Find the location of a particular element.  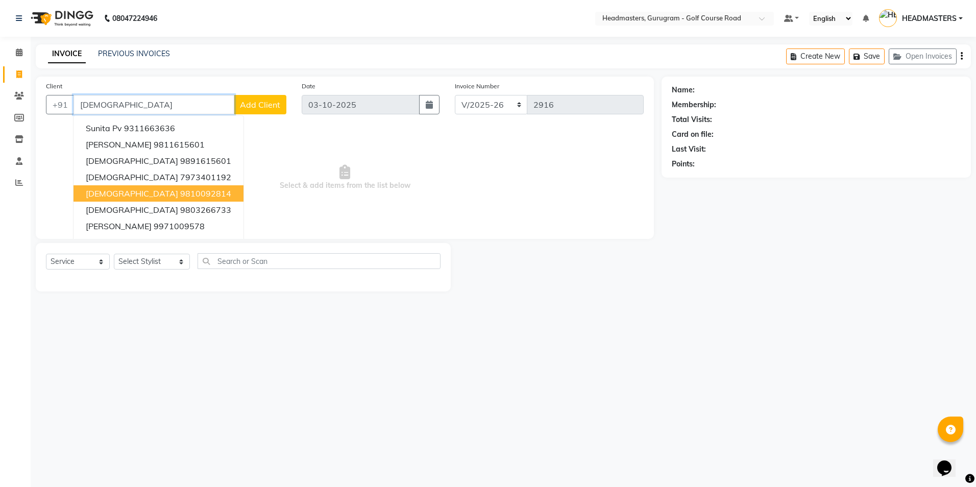

ngb-highlight: 9891615601 is located at coordinates (206, 161).